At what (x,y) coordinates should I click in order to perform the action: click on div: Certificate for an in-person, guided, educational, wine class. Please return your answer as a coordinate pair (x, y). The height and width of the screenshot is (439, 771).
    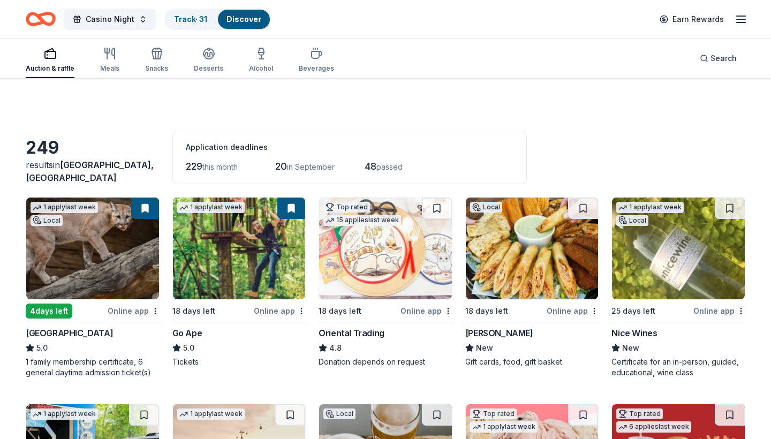
    Looking at the image, I should click on (679, 367).